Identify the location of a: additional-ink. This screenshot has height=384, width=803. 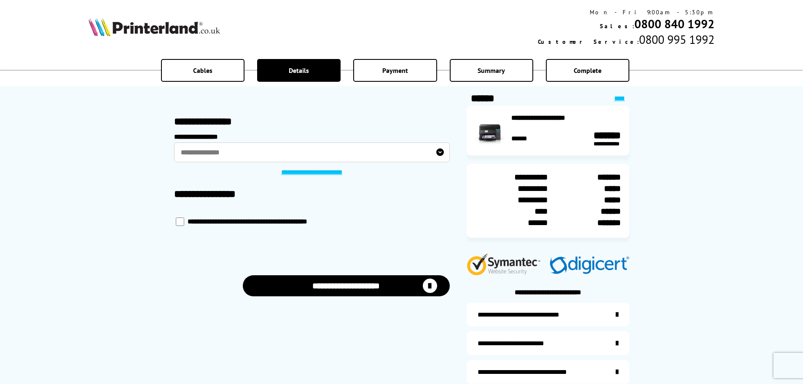
(548, 314).